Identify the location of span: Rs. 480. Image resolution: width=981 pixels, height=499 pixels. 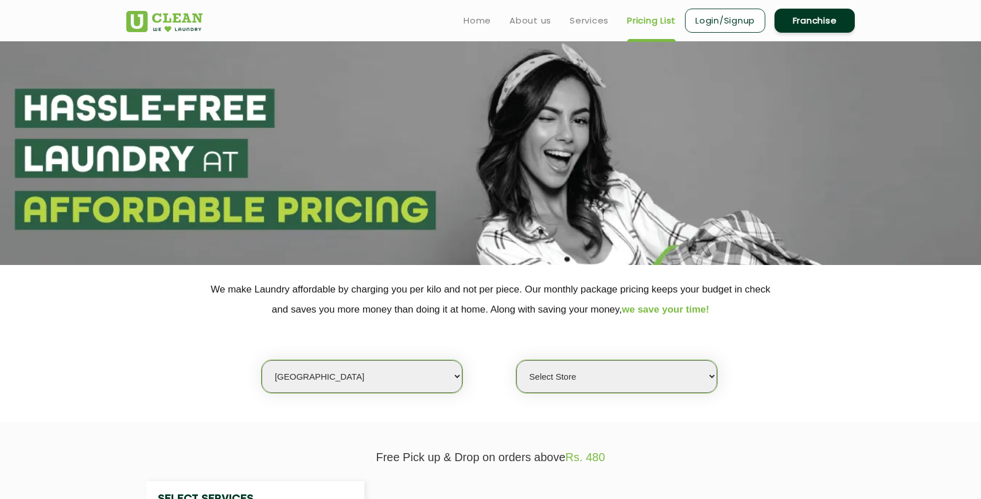
(585, 457).